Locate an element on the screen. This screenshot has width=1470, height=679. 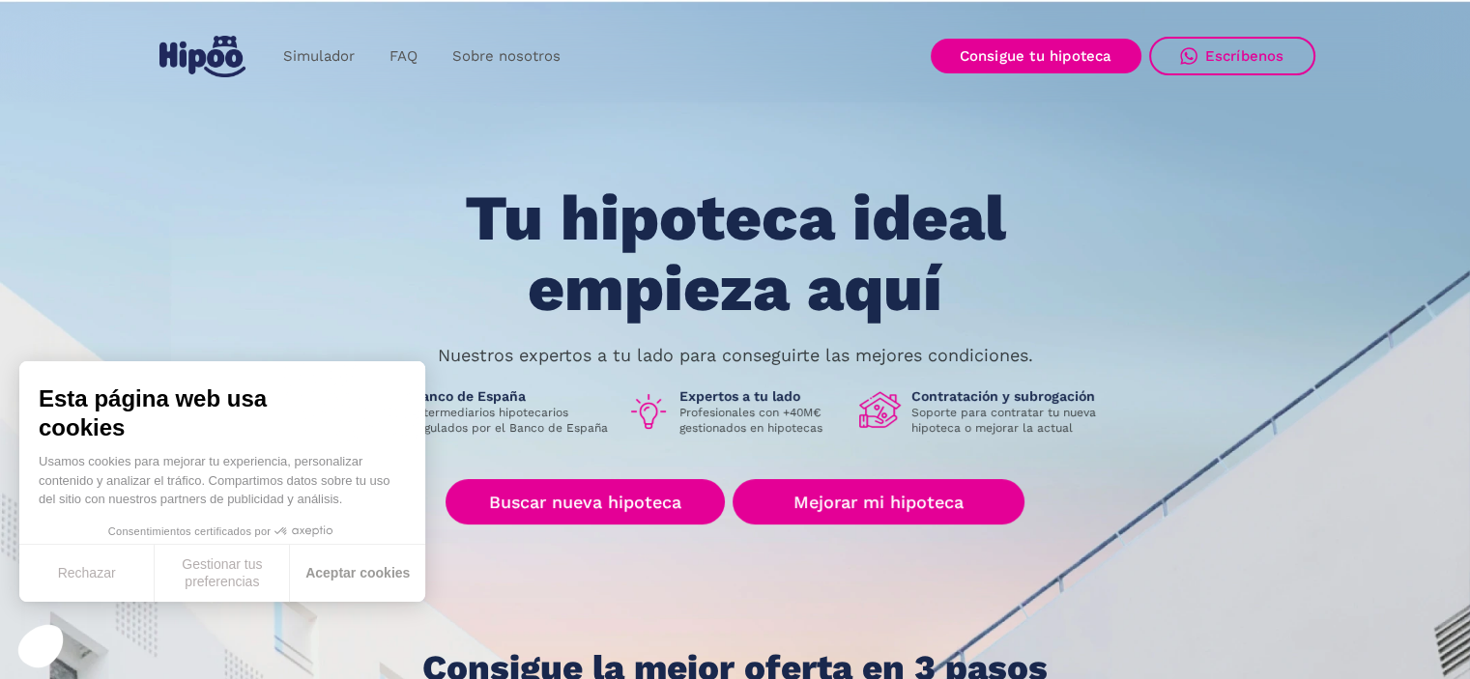
a: FAQ is located at coordinates (403, 56).